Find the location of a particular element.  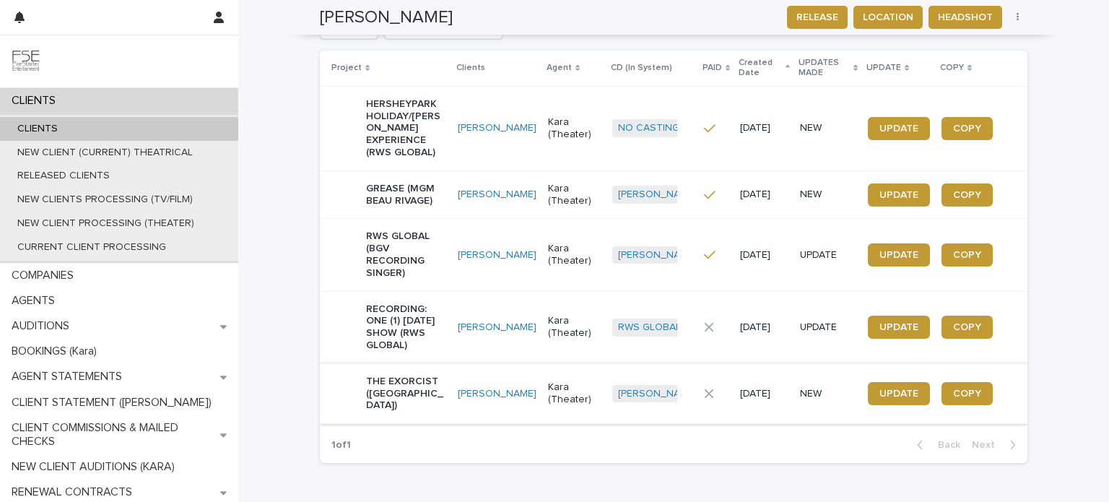

p: CLIENT COMMISSIONS & MAILED CHECKS is located at coordinates (113, 435).